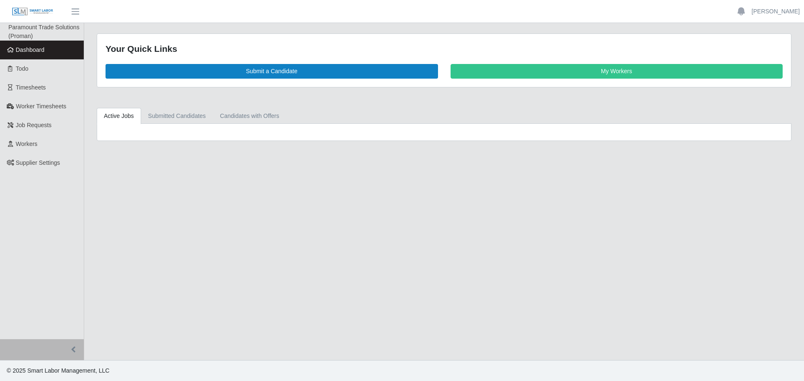 The image size is (804, 381). I want to click on span: Supplier Settings, so click(38, 163).